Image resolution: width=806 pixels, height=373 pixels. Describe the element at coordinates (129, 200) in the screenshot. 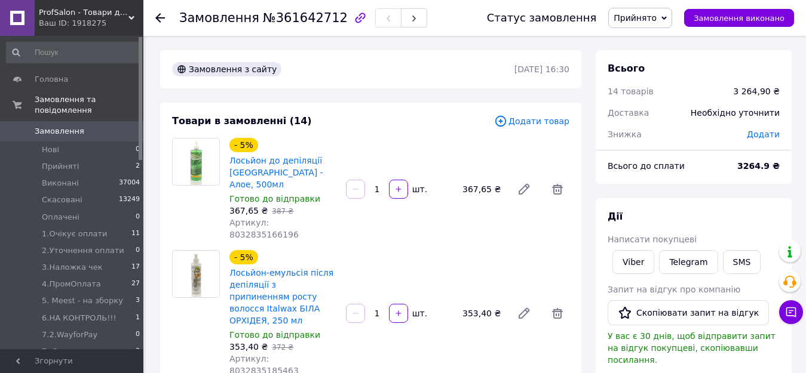

I see `span: 13249` at that location.